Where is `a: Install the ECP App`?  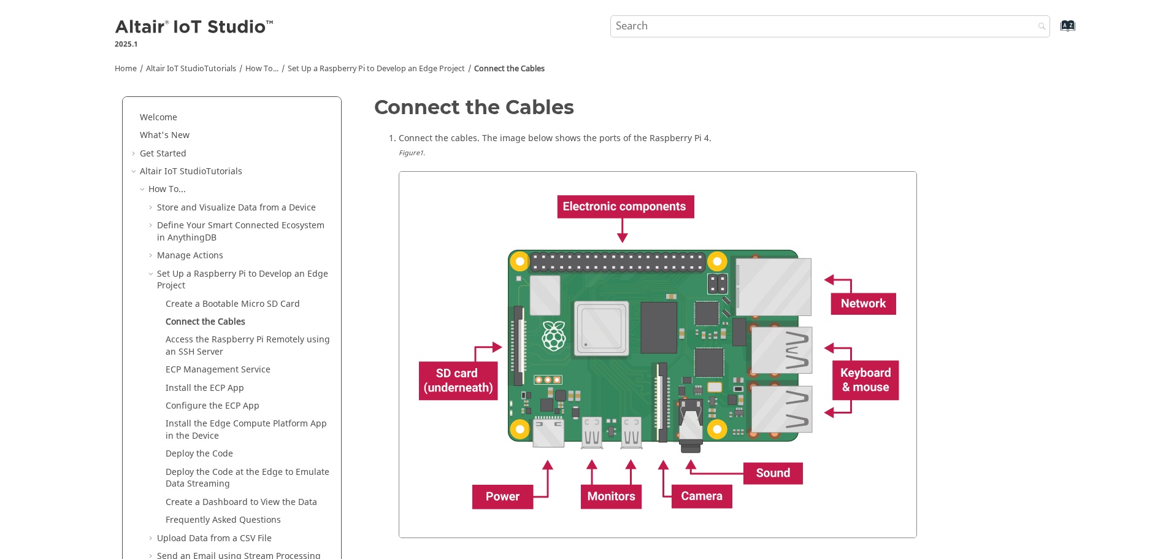 a: Install the ECP App is located at coordinates (205, 388).